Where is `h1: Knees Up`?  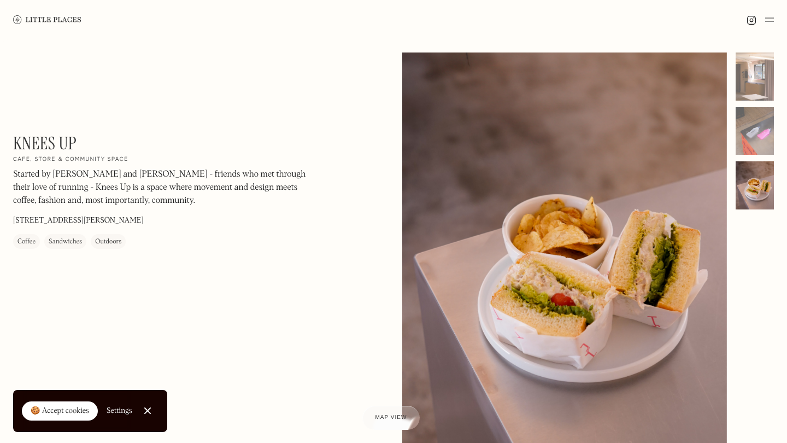 h1: Knees Up is located at coordinates (45, 143).